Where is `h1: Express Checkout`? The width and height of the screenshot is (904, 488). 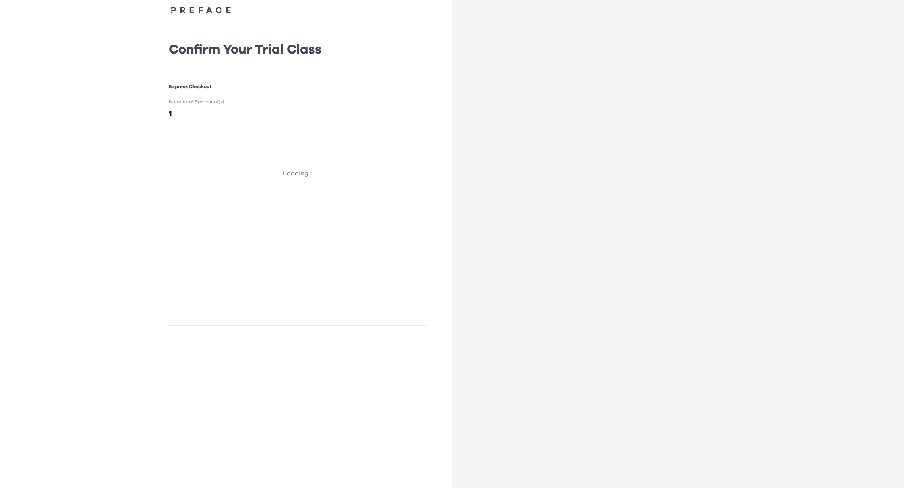 h1: Express Checkout is located at coordinates (297, 87).